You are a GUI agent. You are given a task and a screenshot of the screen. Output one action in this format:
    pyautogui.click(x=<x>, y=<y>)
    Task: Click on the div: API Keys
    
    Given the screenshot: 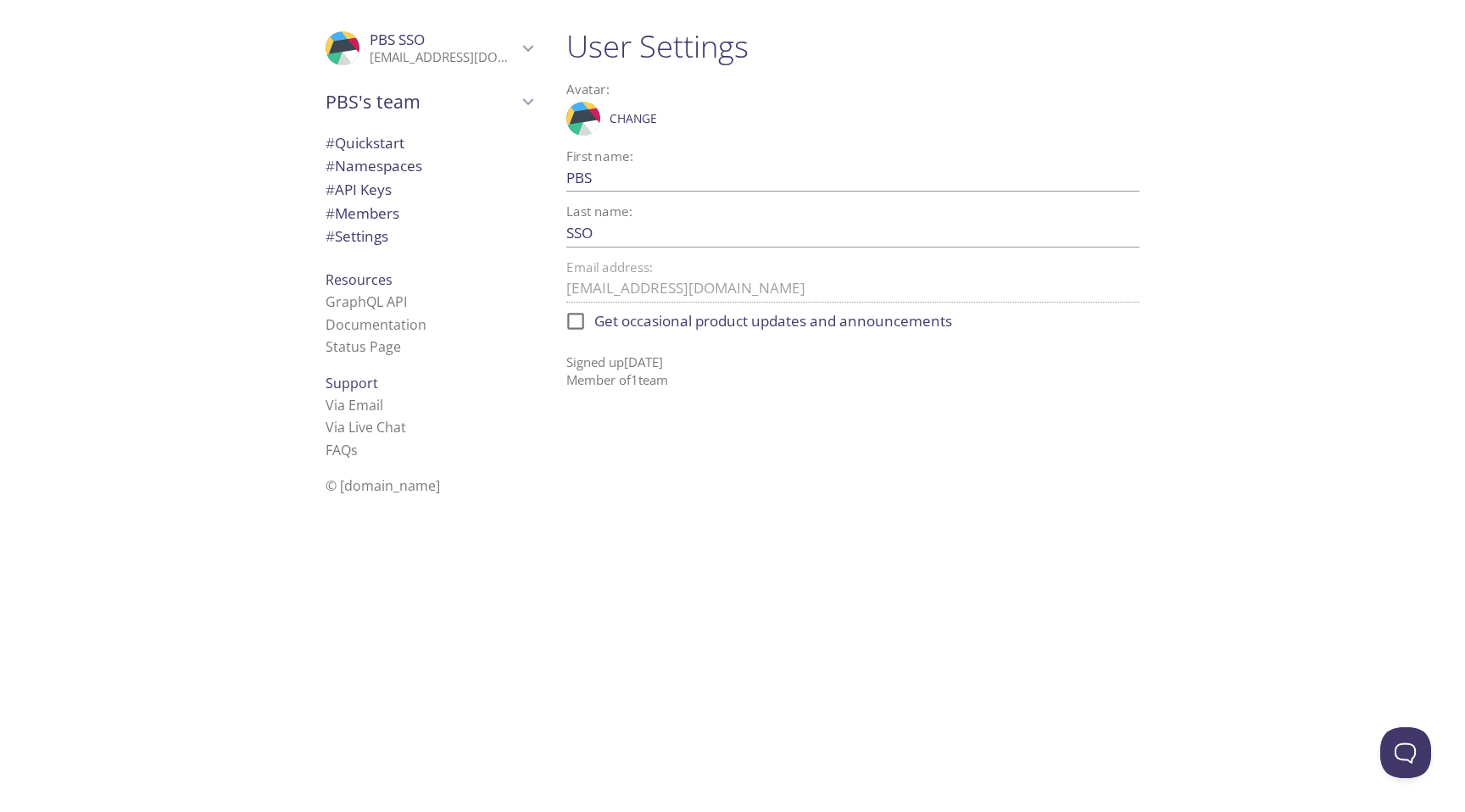 What is the action you would take?
    pyautogui.click(x=429, y=190)
    